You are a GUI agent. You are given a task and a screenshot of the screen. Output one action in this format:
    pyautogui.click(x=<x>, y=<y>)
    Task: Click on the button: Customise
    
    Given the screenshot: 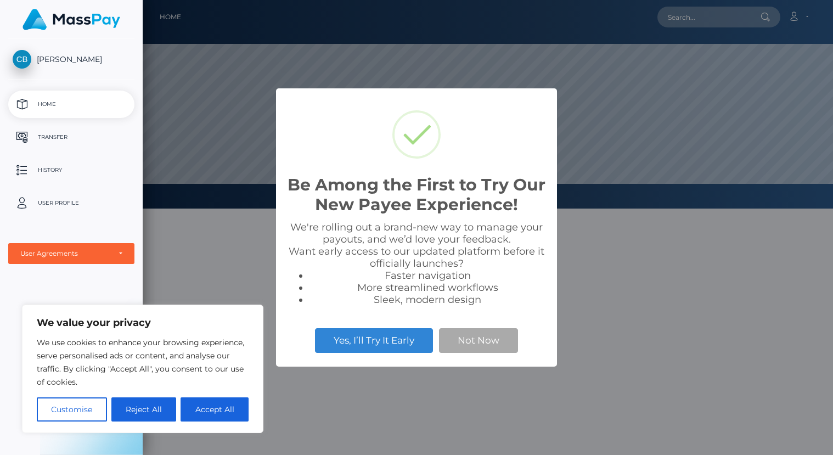 What is the action you would take?
    pyautogui.click(x=72, y=410)
    